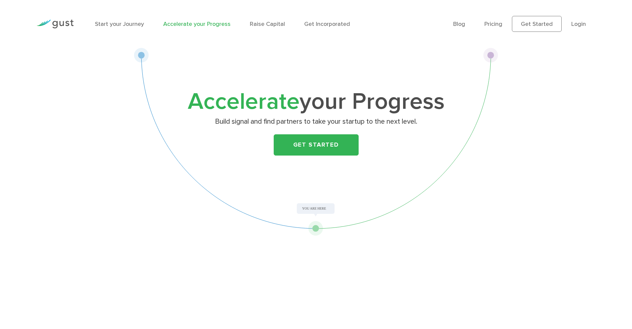  Describe the element at coordinates (579, 24) in the screenshot. I see `a: Login` at that location.